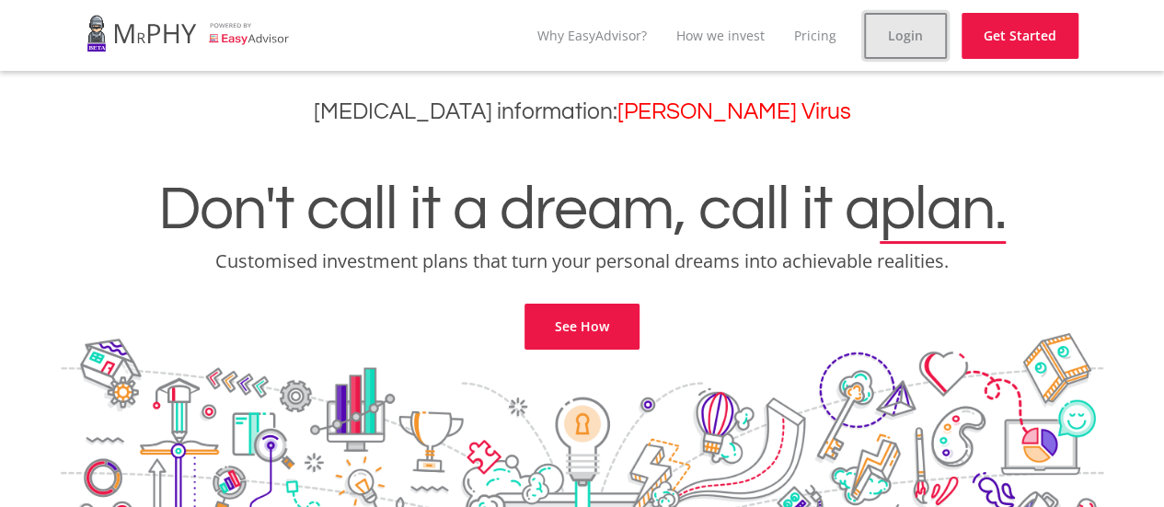 This screenshot has height=507, width=1164. Describe the element at coordinates (582, 210) in the screenshot. I see `h1: Don't call it a dream, call it a` at that location.